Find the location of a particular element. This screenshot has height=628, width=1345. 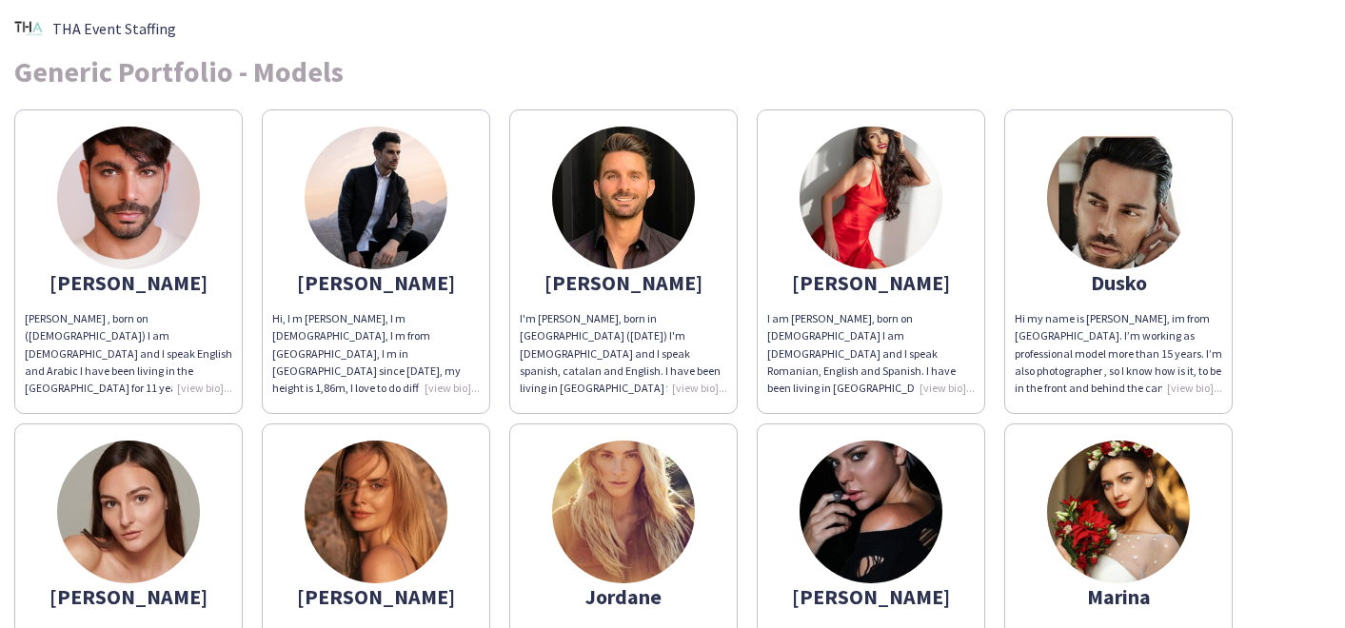

img: thumb-634cf6a2c760d.jpeg is located at coordinates (376, 512).